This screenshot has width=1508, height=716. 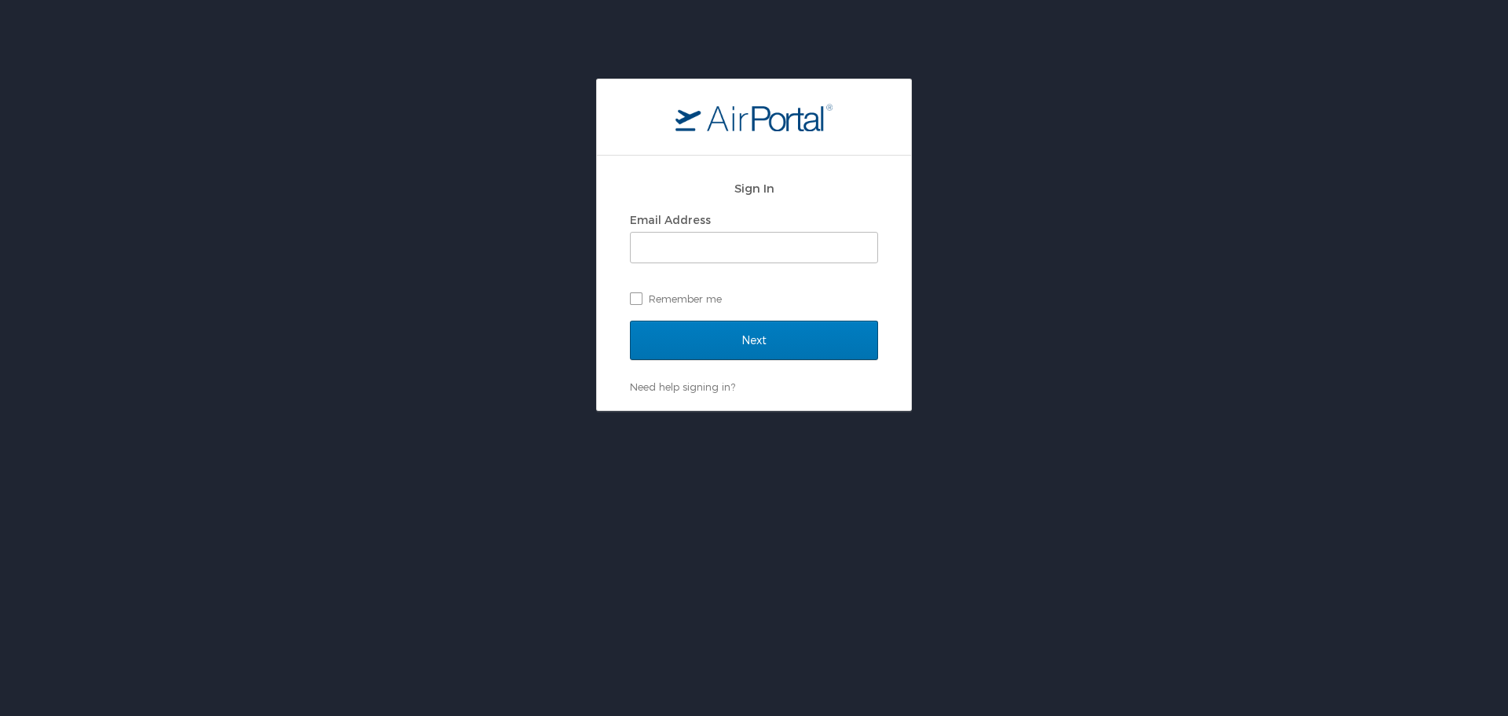 I want to click on a: Need help signing in?, so click(x=683, y=386).